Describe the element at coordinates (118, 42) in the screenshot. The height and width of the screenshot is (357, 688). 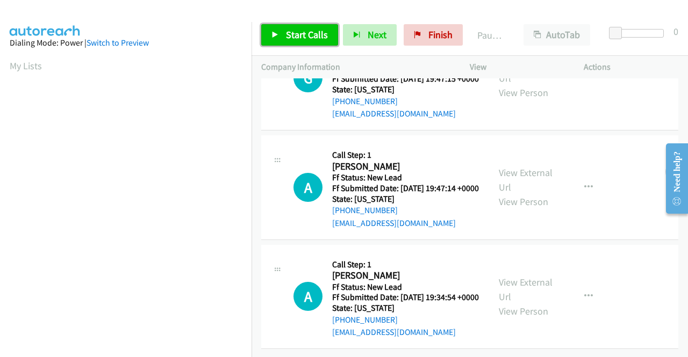
I see `a: Switch to Preview` at that location.